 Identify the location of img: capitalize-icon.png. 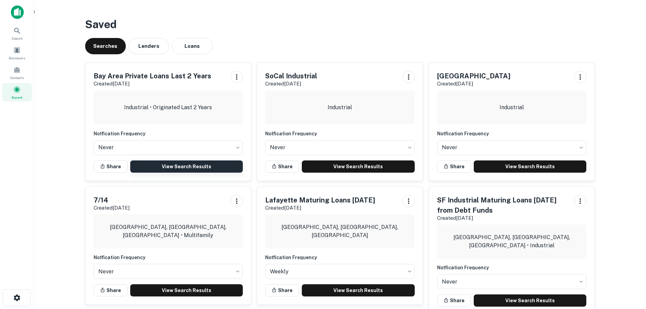
(17, 12).